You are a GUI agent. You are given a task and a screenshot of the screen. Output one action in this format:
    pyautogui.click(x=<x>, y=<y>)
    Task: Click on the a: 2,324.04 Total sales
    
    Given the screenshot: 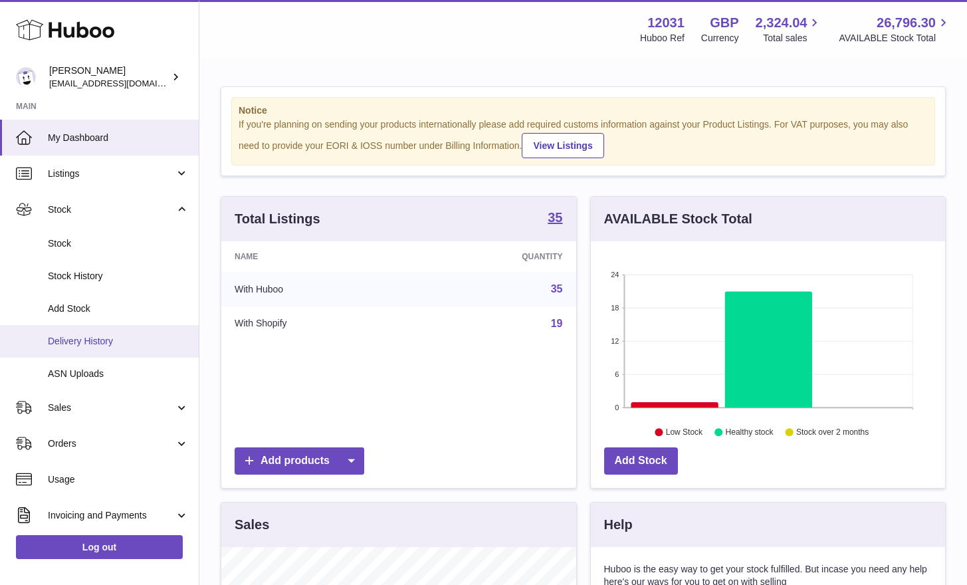 What is the action you would take?
    pyautogui.click(x=789, y=29)
    